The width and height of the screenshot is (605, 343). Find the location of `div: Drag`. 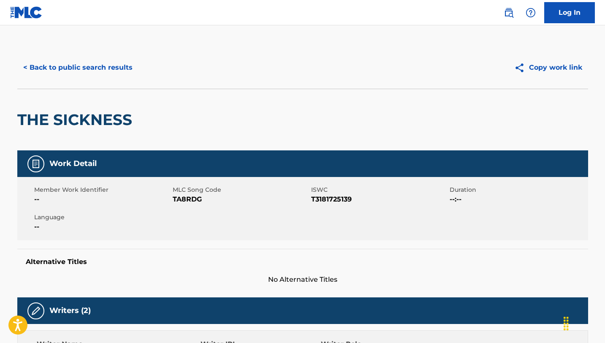

div: Drag is located at coordinates (567, 324).